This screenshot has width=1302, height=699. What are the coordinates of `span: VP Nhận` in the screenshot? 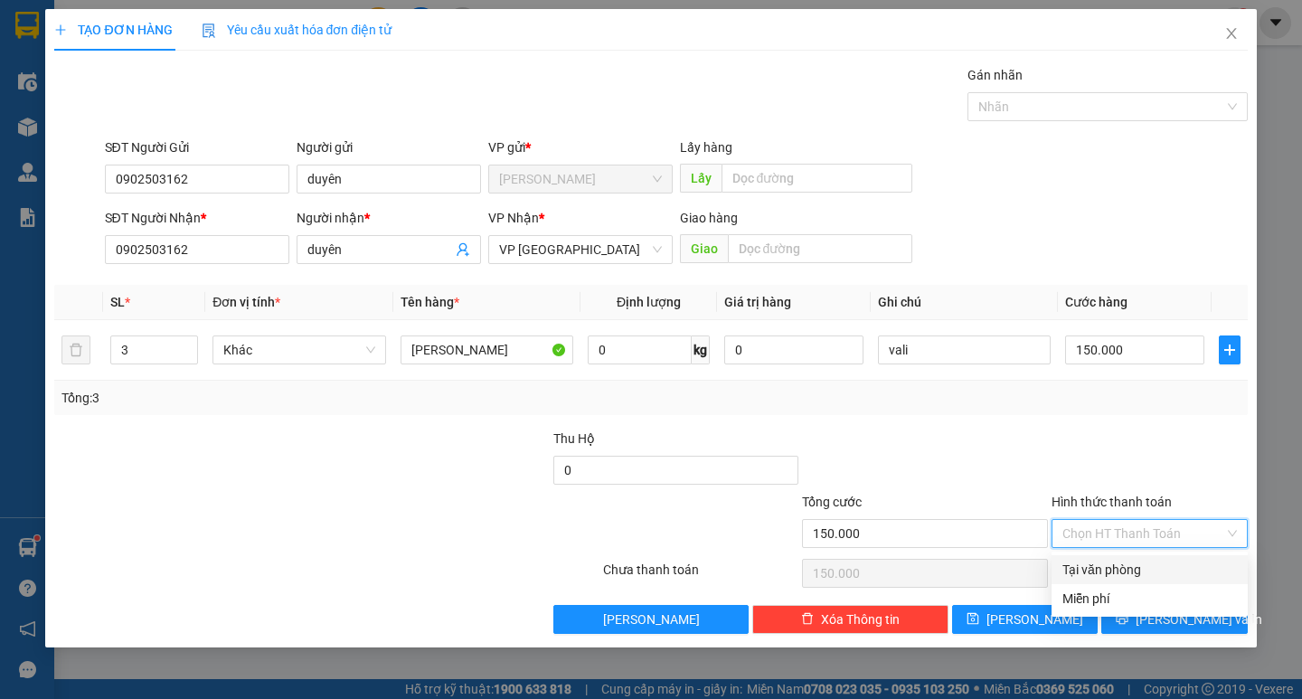 It's located at (514, 218).